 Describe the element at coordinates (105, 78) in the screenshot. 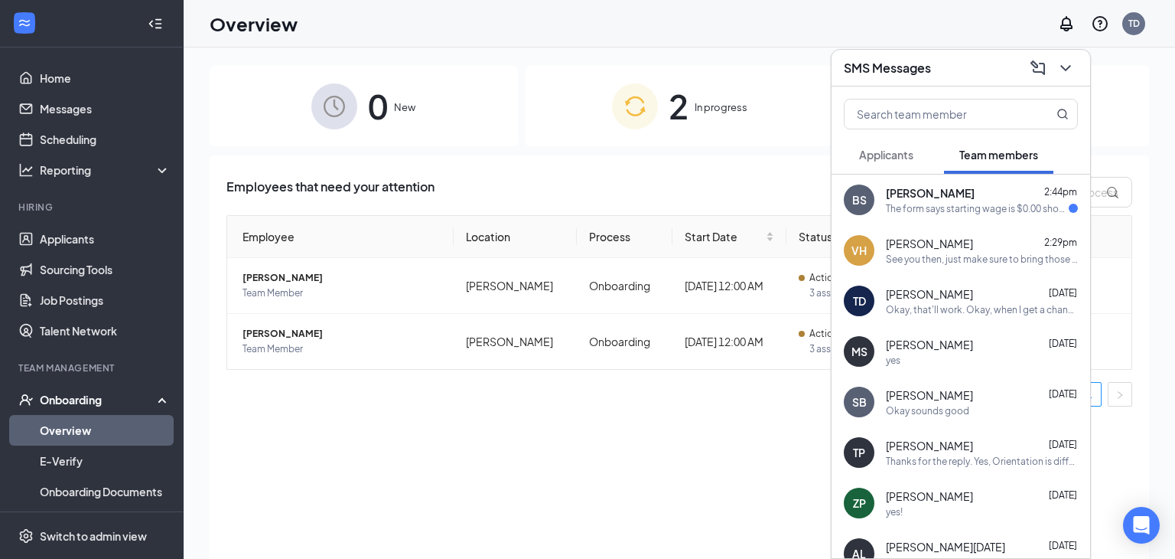

I see `a: Home` at that location.